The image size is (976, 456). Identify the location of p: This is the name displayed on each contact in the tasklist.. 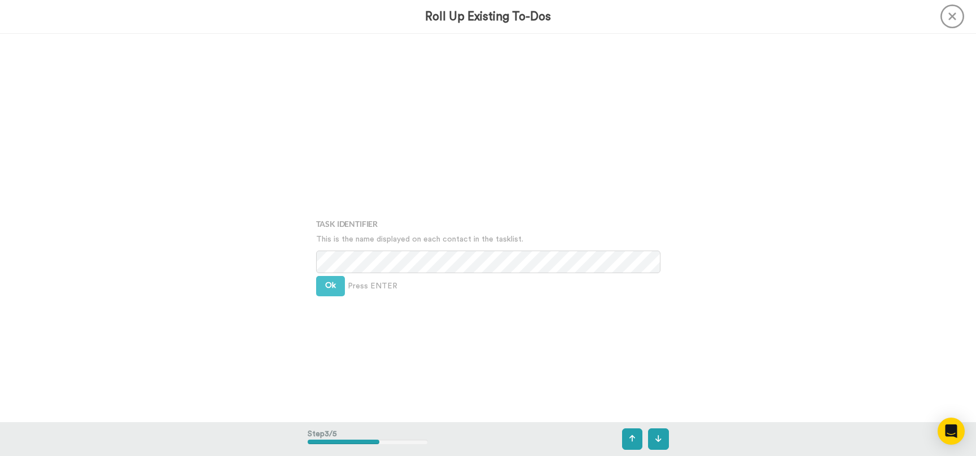
(489, 239).